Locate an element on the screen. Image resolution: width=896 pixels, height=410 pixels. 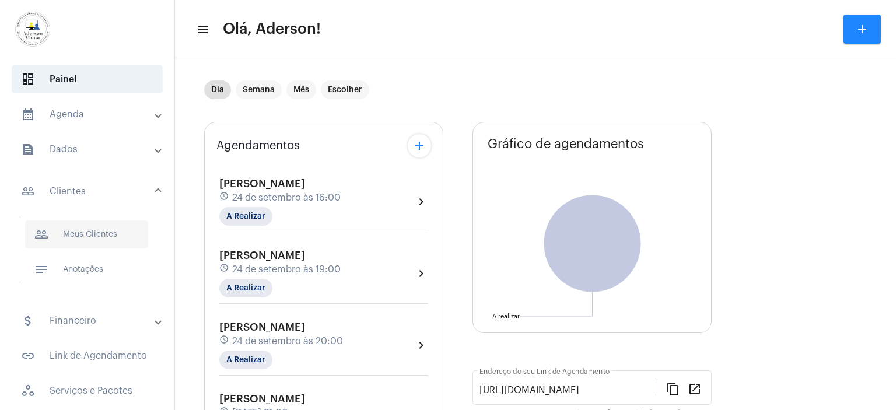
mat-expansion-panel-header: sidenav iconClientes is located at coordinates (90, 191).